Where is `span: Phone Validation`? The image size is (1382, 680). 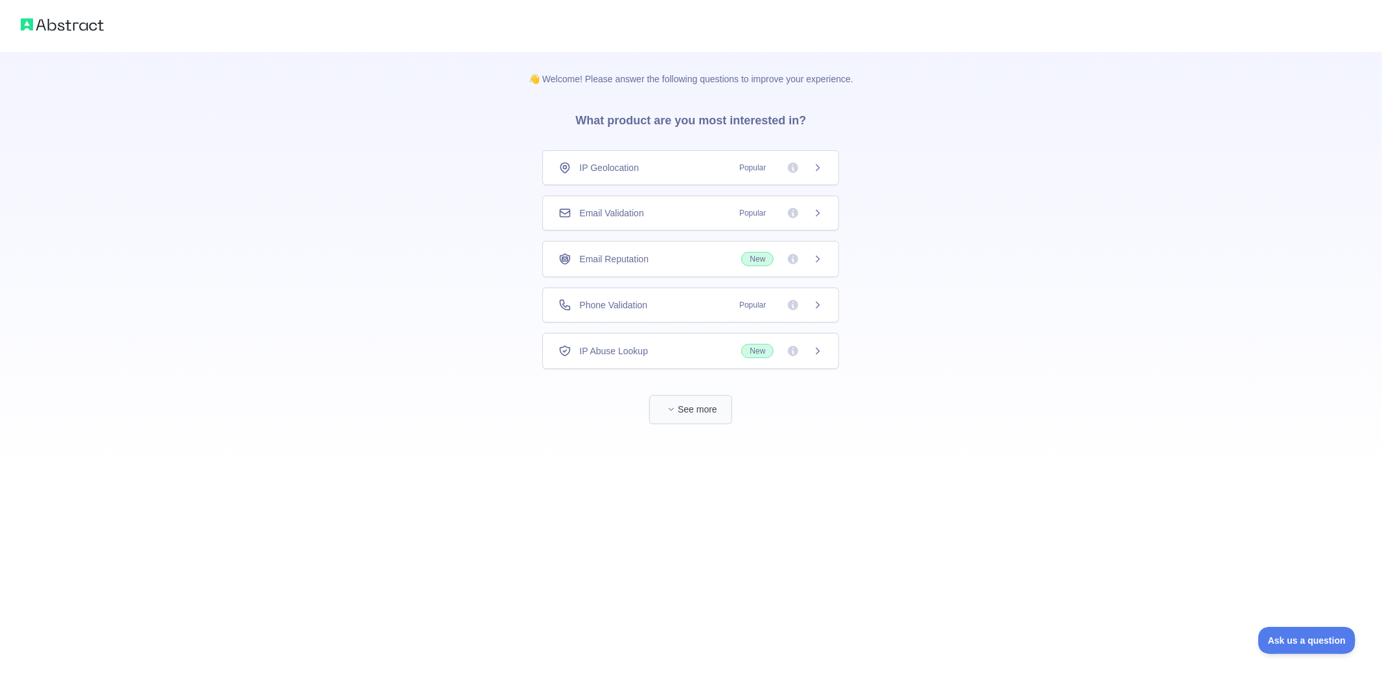
span: Phone Validation is located at coordinates (613, 305).